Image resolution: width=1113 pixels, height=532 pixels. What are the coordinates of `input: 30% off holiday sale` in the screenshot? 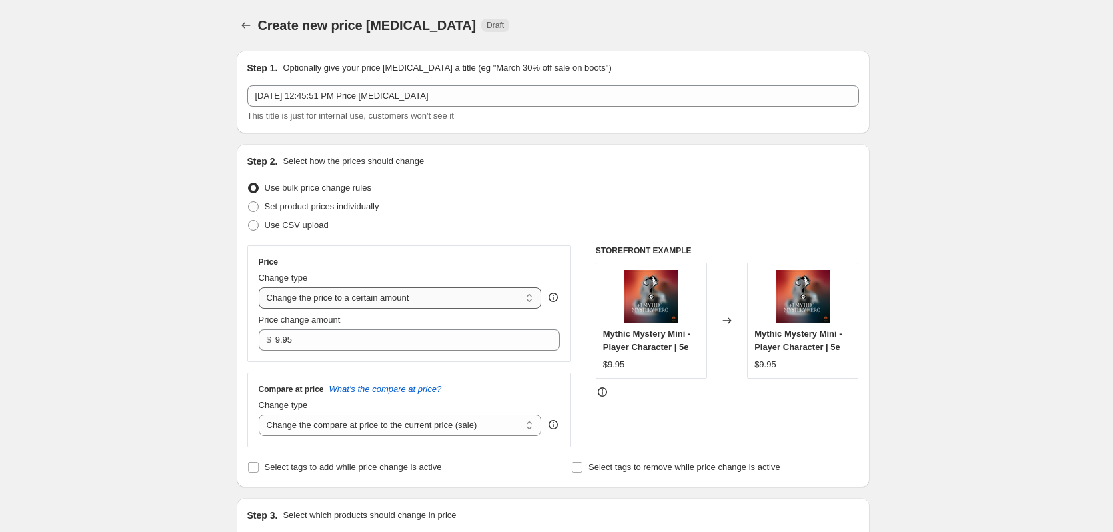 It's located at (553, 96).